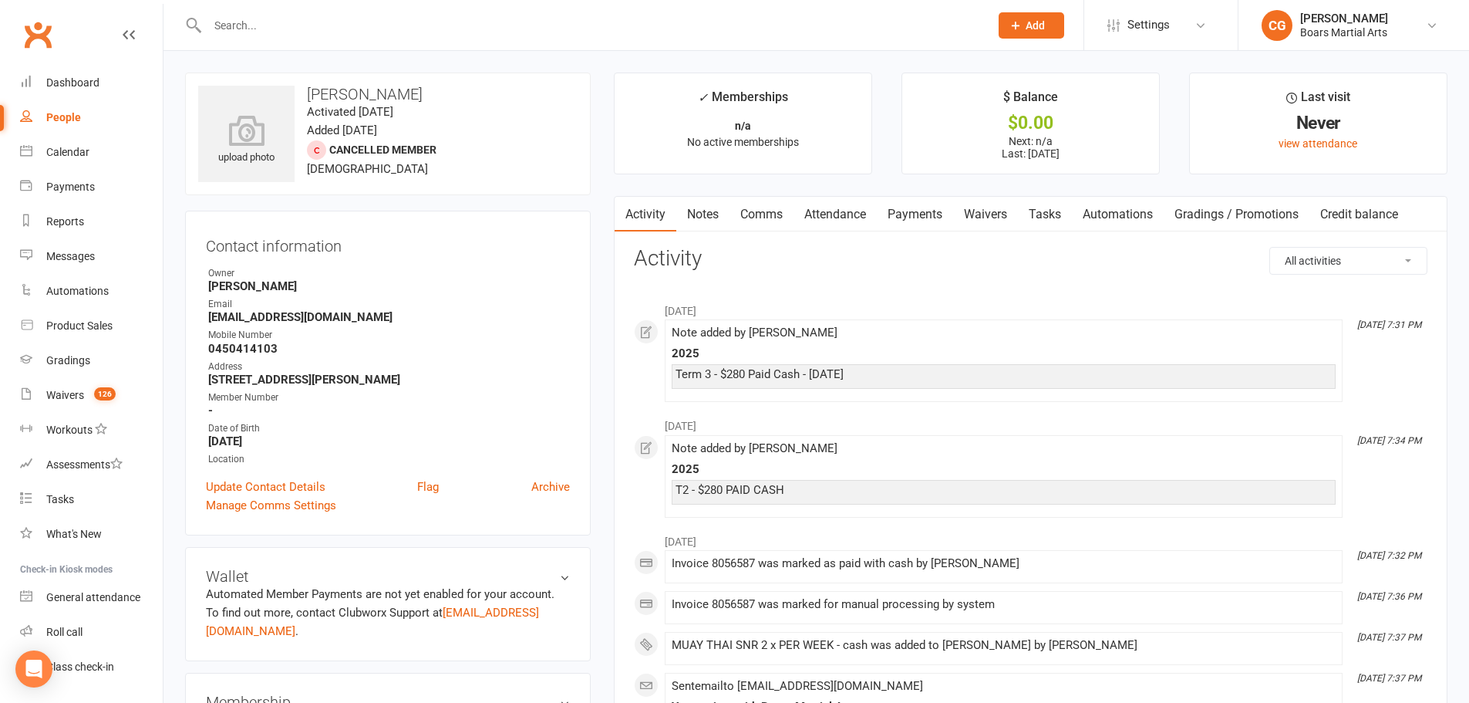  What do you see at coordinates (1030, 258) in the screenshot?
I see `h3: Activity` at bounding box center [1030, 258].